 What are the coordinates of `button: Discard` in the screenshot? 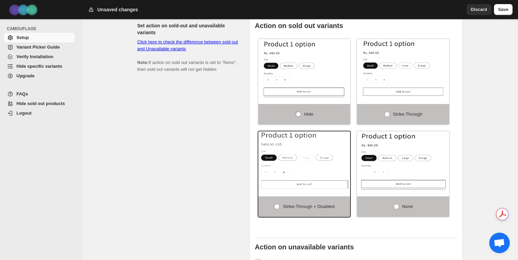 It's located at (479, 10).